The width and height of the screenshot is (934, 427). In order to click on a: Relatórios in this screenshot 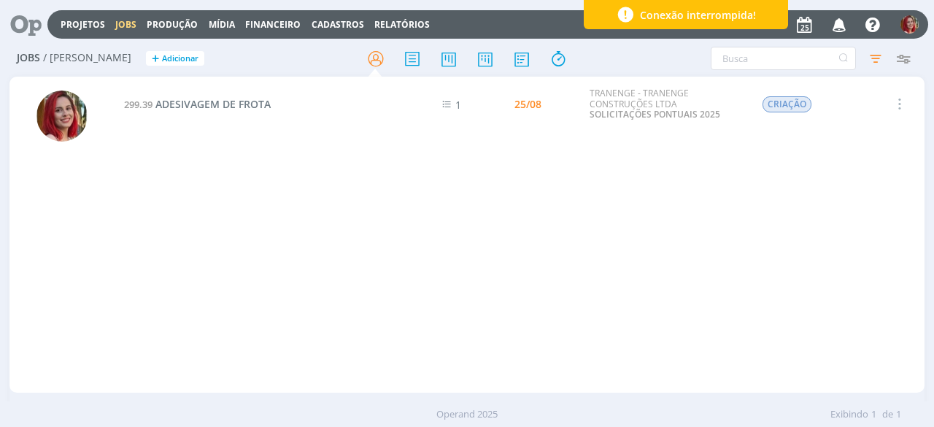, I will do `click(402, 24)`.